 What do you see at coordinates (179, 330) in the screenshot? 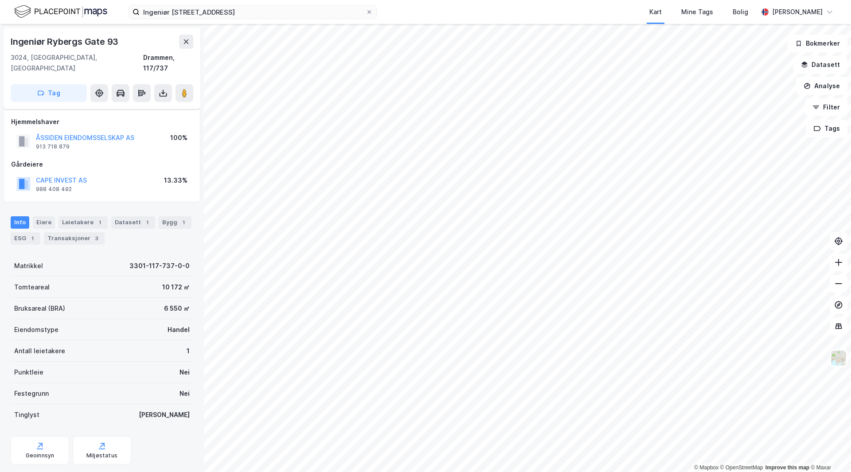
I see `div: Handel` at bounding box center [179, 330].